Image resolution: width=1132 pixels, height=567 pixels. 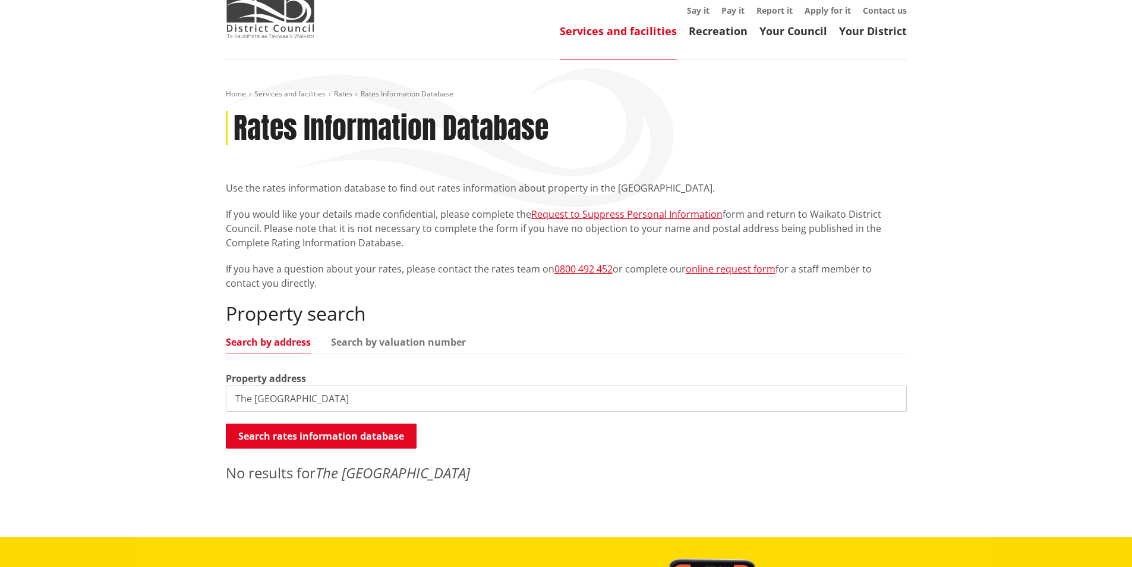 I want to click on h1: Rates Information Database, so click(x=391, y=128).